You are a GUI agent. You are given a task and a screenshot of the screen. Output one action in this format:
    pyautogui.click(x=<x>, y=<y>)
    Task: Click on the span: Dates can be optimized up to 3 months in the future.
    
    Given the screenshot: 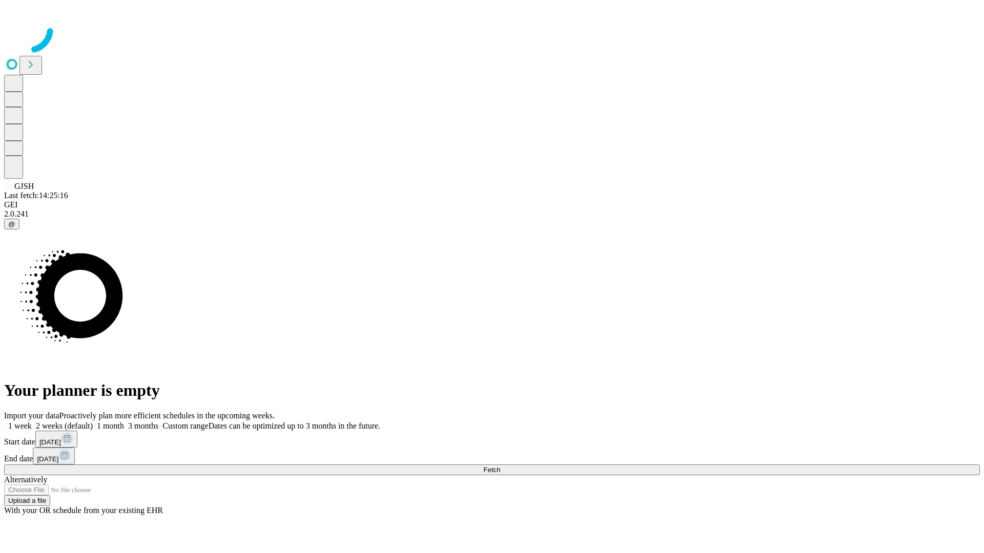 What is the action you would take?
    pyautogui.click(x=294, y=426)
    